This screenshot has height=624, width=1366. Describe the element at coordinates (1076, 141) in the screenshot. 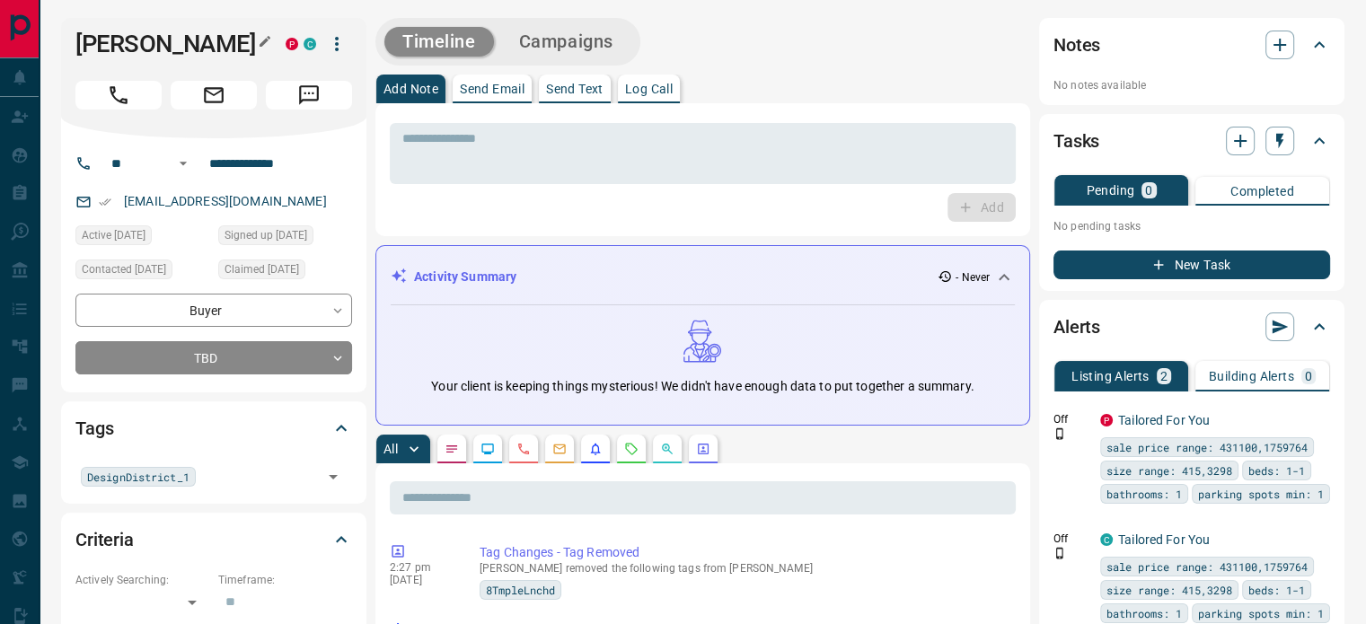

I see `h2: Tasks` at that location.